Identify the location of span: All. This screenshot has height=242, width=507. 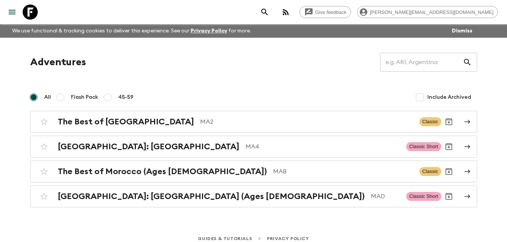
(48, 97).